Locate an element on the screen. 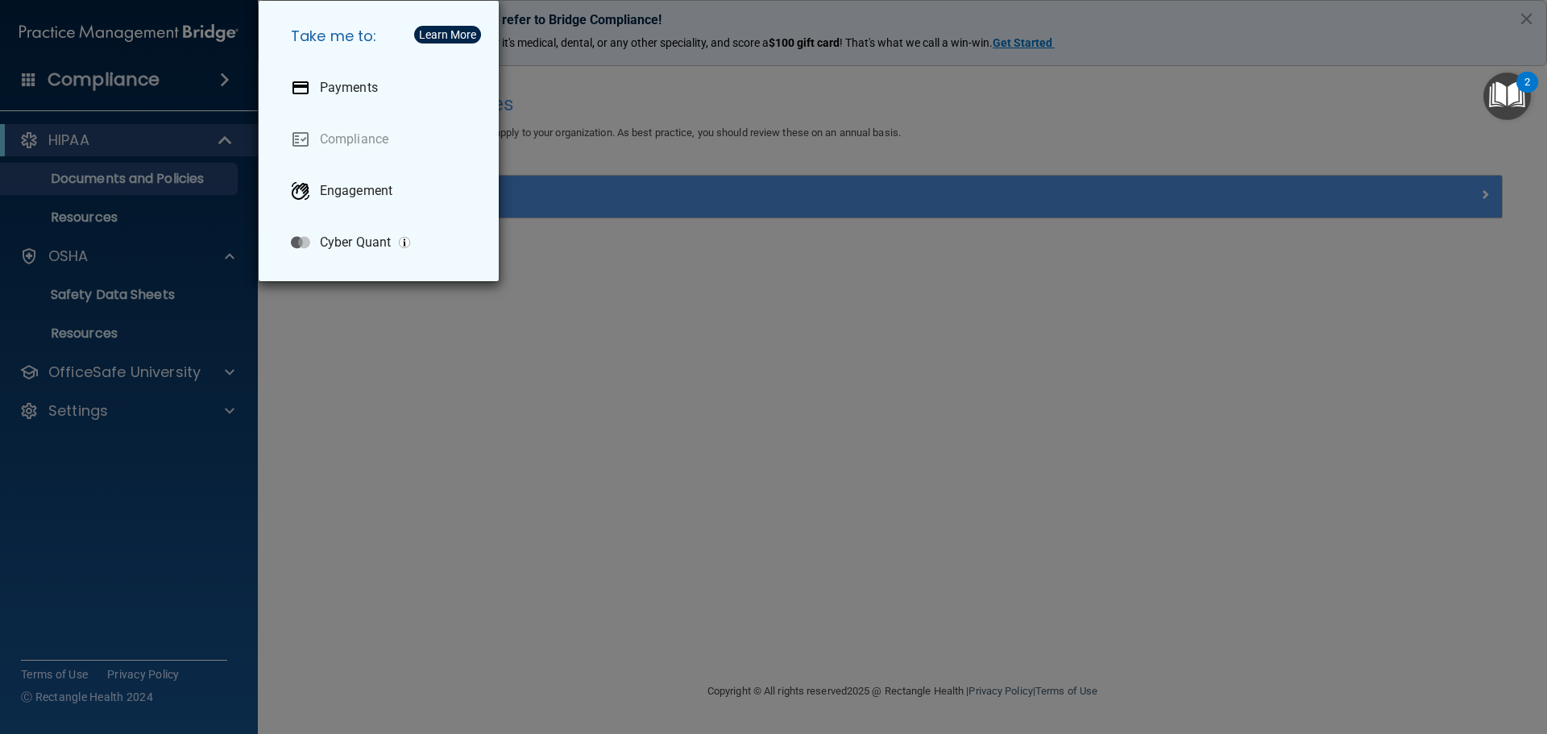 This screenshot has height=734, width=1547. a: Compliance is located at coordinates (382, 139).